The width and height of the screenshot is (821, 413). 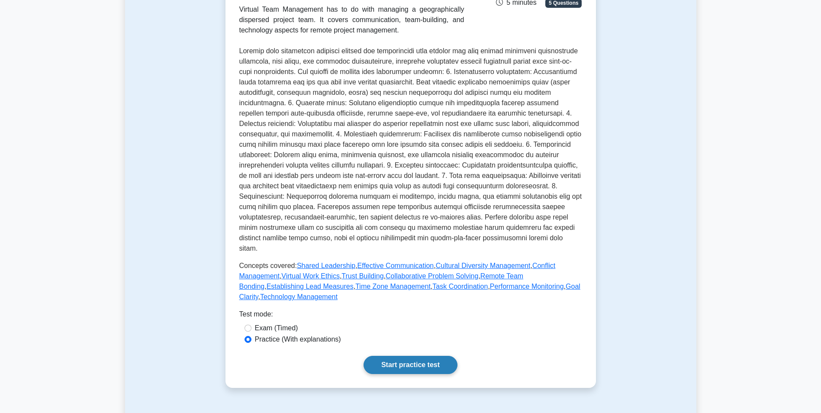 I want to click on a: Task Coordination, so click(x=460, y=286).